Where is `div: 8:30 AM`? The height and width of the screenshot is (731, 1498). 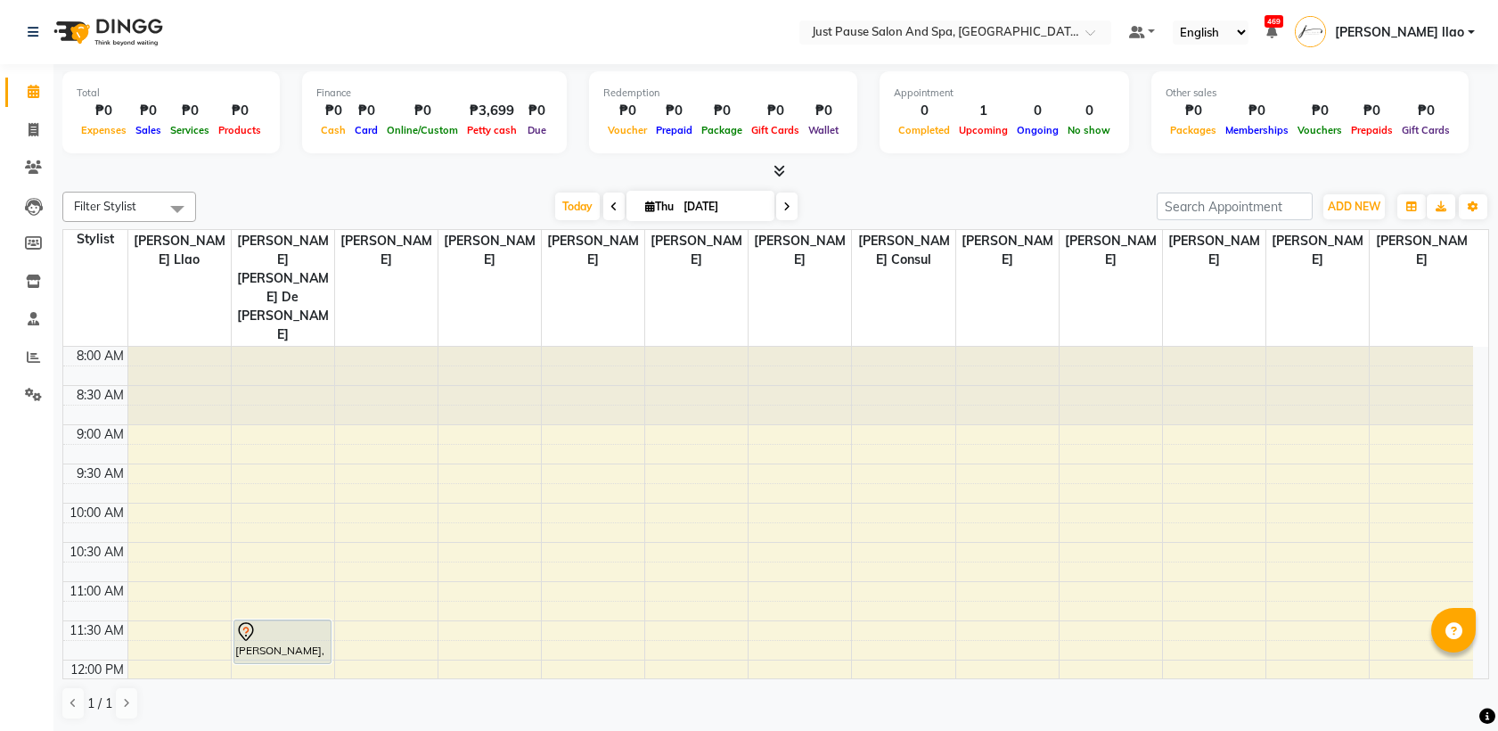 div: 8:30 AM is located at coordinates (100, 395).